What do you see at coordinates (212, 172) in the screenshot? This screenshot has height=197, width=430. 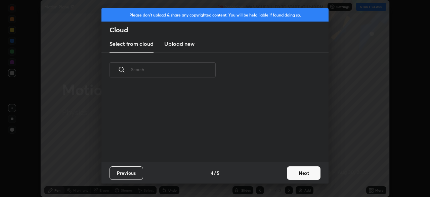 I see `h4: 4` at bounding box center [212, 172].